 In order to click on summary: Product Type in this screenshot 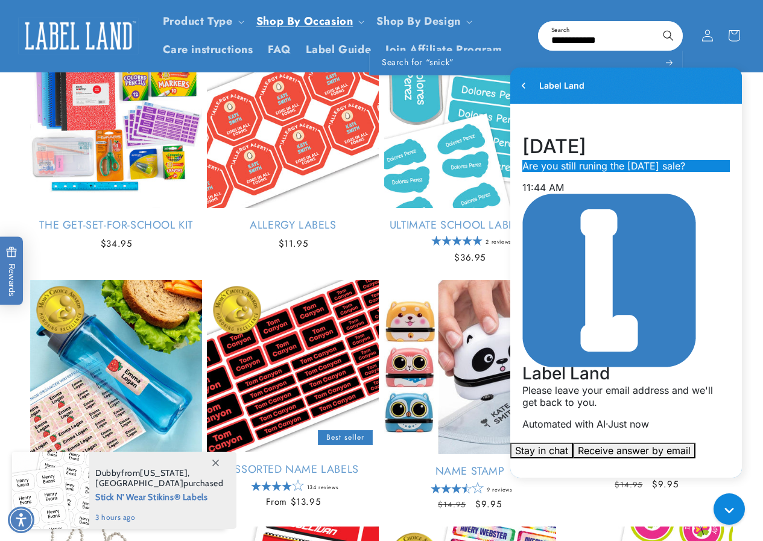, I will do `click(202, 21)`.